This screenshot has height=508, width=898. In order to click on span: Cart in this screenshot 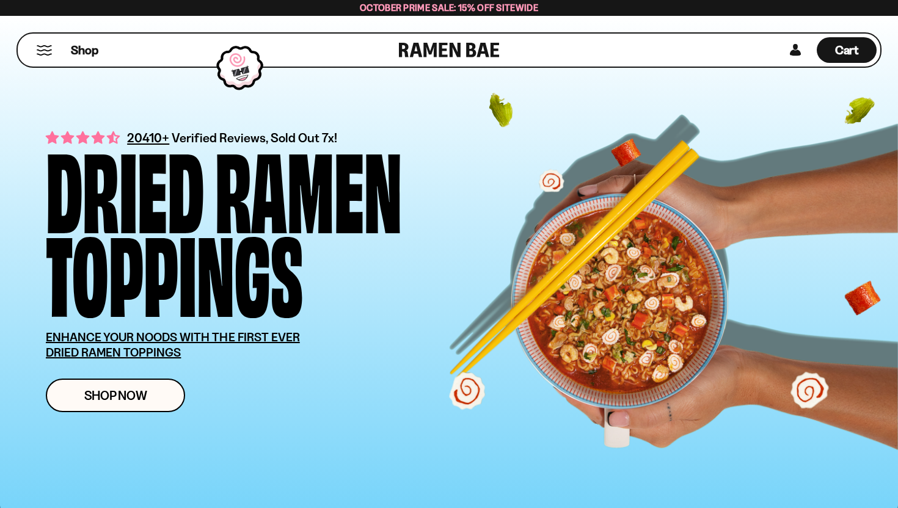, I will do `click(847, 50)`.